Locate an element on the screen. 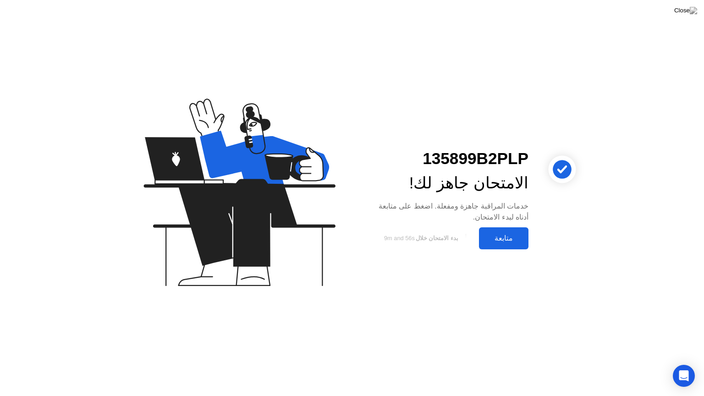 The width and height of the screenshot is (704, 396). div: الامتحان جاهز لك! is located at coordinates (447, 183).